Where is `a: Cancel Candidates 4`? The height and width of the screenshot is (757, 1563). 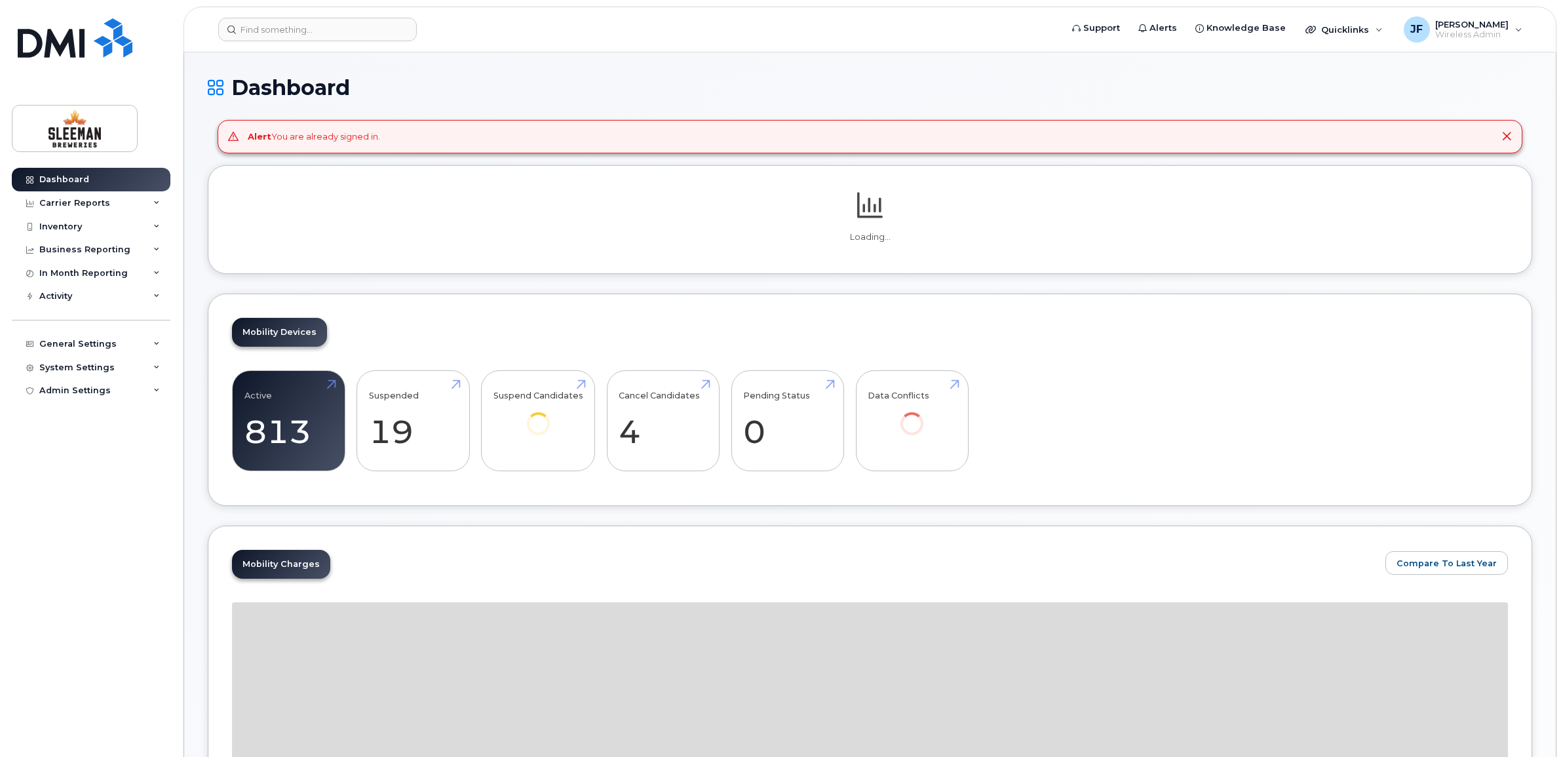
a: Cancel Candidates 4 is located at coordinates (662, 421).